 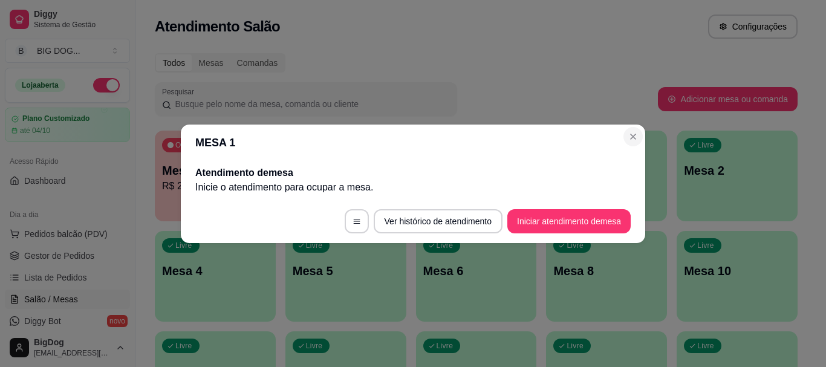 What do you see at coordinates (413, 143) in the screenshot?
I see `header: MESA 1` at bounding box center [413, 143].